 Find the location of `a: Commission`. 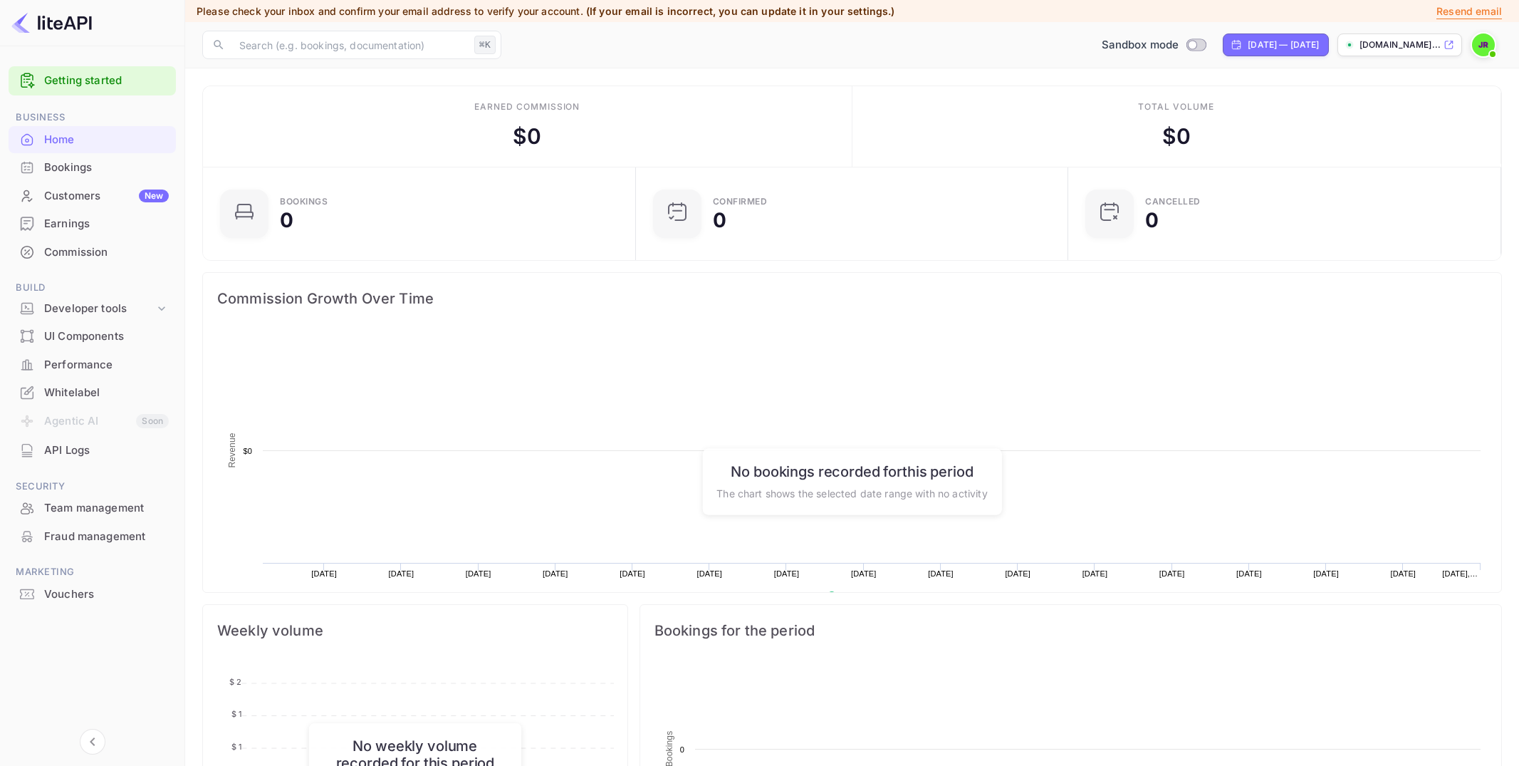

a: Commission is located at coordinates (92, 251).